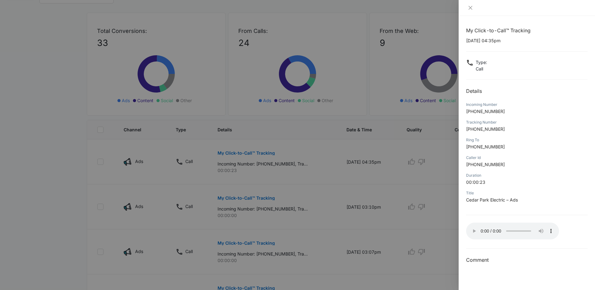  What do you see at coordinates (471, 8) in the screenshot?
I see `button: Close` at bounding box center [471, 8].